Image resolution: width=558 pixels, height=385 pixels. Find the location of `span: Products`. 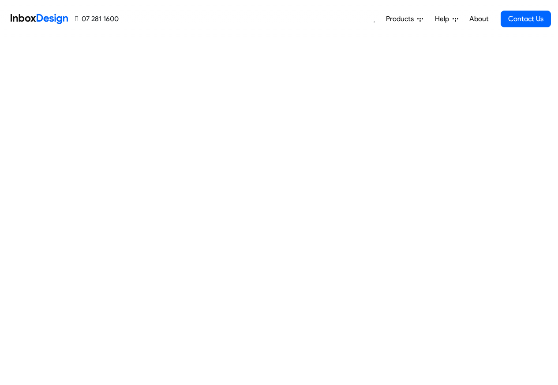

span: Products is located at coordinates (401, 19).